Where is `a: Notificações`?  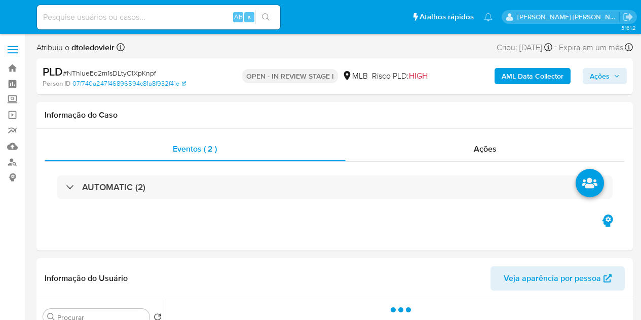
a: Notificações is located at coordinates (488, 17).